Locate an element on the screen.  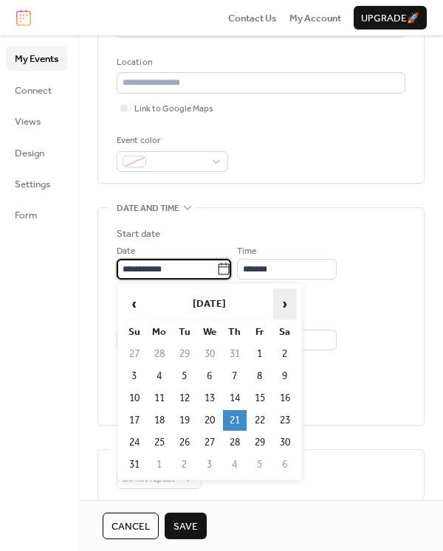
span: Connect is located at coordinates (33, 91).